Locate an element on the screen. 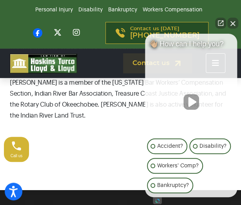  p: Bankruptcy? is located at coordinates (173, 185).